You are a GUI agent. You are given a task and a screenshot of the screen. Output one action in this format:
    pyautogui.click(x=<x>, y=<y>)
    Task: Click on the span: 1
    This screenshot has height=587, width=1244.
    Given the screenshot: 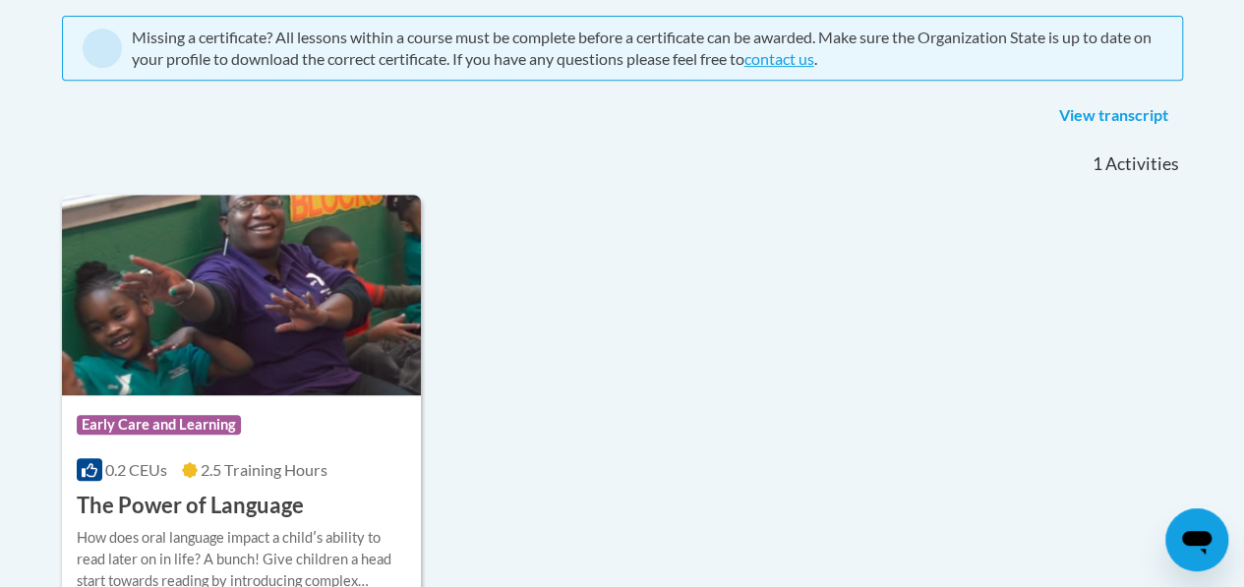 What is the action you would take?
    pyautogui.click(x=1096, y=164)
    